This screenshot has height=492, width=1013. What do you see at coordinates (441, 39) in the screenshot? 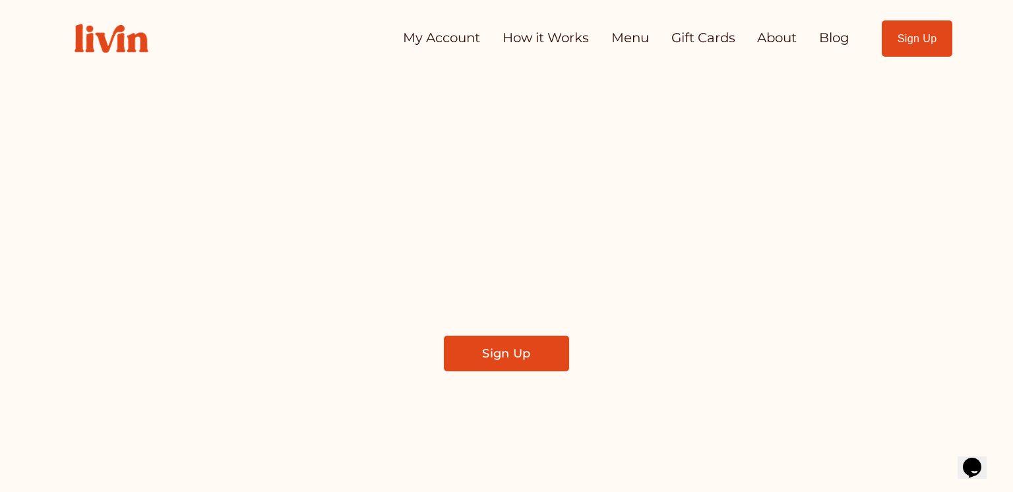
I see `a: My Account` at bounding box center [441, 39].